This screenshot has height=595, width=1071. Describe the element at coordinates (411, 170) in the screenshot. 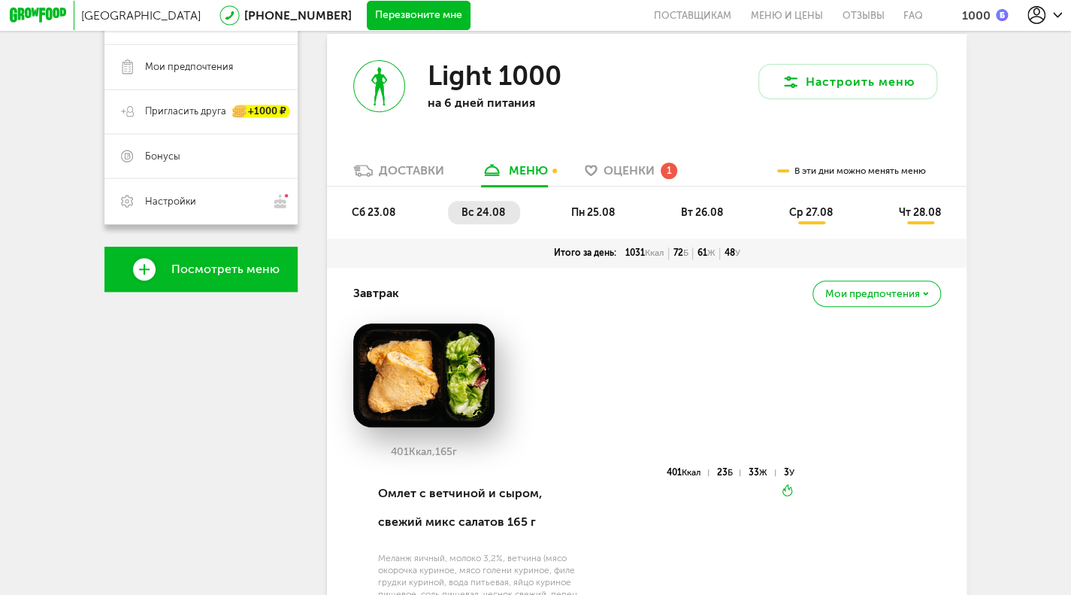

I see `div: Доставки` at that location.